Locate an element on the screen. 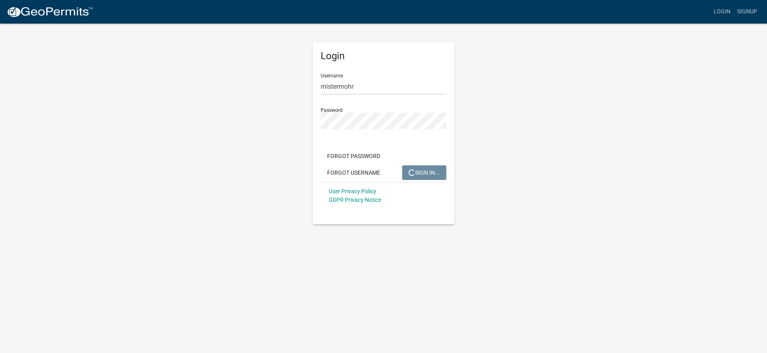 The height and width of the screenshot is (353, 767). button: Forgot Password is located at coordinates (354, 156).